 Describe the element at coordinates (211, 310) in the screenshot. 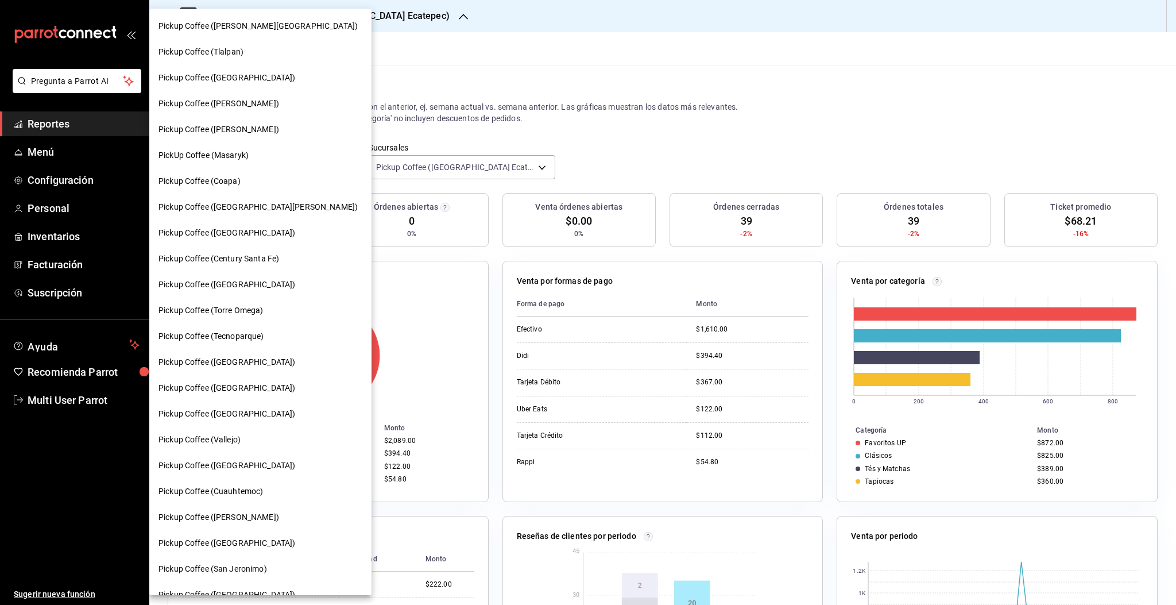

I see `span: Pickup Coffee (Torre Omega)` at that location.